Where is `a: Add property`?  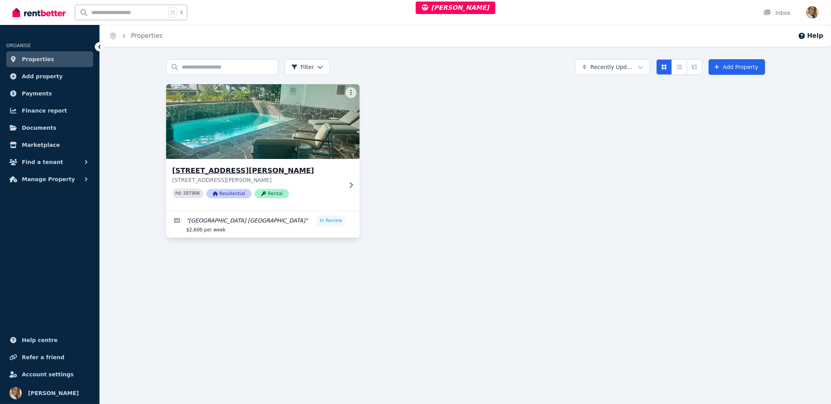 a: Add property is located at coordinates (49, 76).